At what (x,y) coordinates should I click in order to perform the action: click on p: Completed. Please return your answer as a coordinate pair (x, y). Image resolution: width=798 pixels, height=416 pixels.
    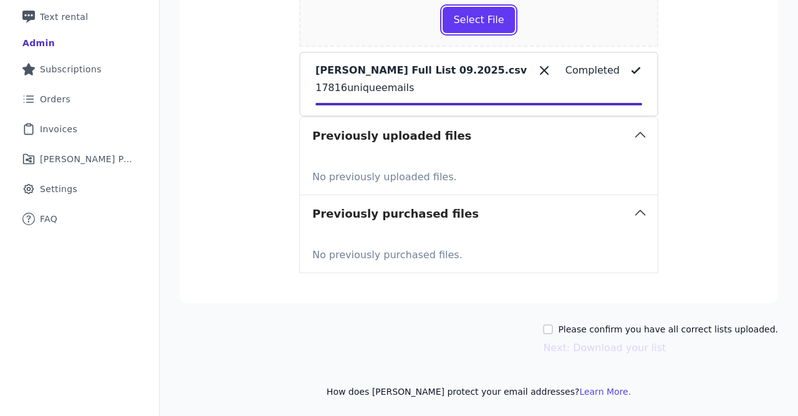
    Looking at the image, I should click on (592, 70).